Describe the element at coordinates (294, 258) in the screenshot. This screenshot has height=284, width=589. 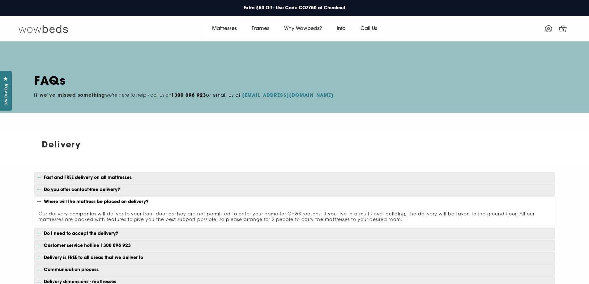
I see `p: Delivery is FREE to all areas that we deliver to` at that location.